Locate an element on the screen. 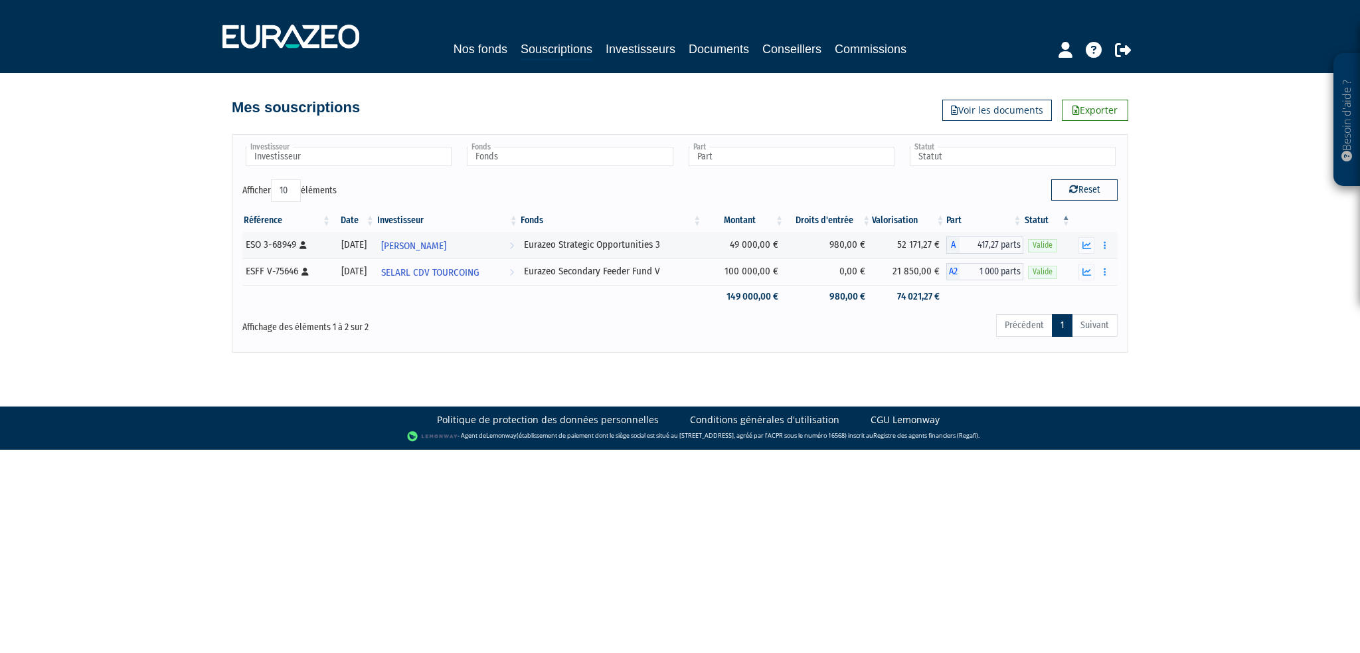 The width and height of the screenshot is (1360, 653). a: SELARL CDV TOURCOING is located at coordinates (448, 272).